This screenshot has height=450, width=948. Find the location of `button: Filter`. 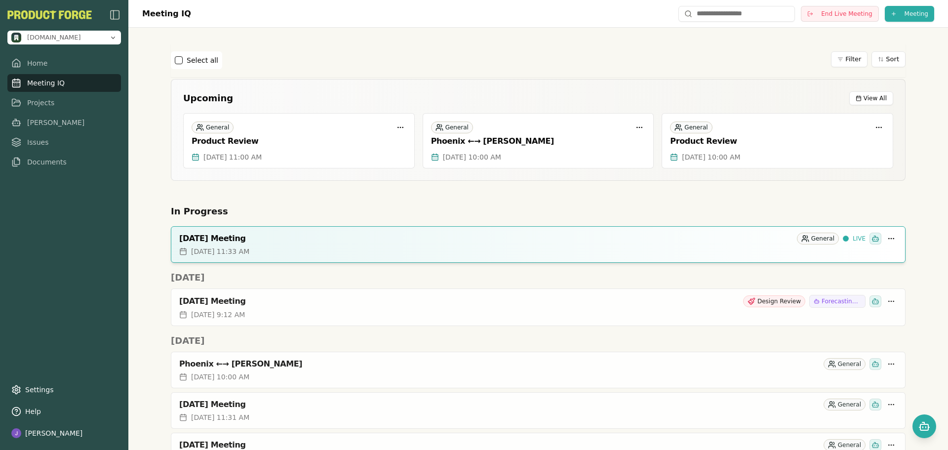

button: Filter is located at coordinates (849, 59).